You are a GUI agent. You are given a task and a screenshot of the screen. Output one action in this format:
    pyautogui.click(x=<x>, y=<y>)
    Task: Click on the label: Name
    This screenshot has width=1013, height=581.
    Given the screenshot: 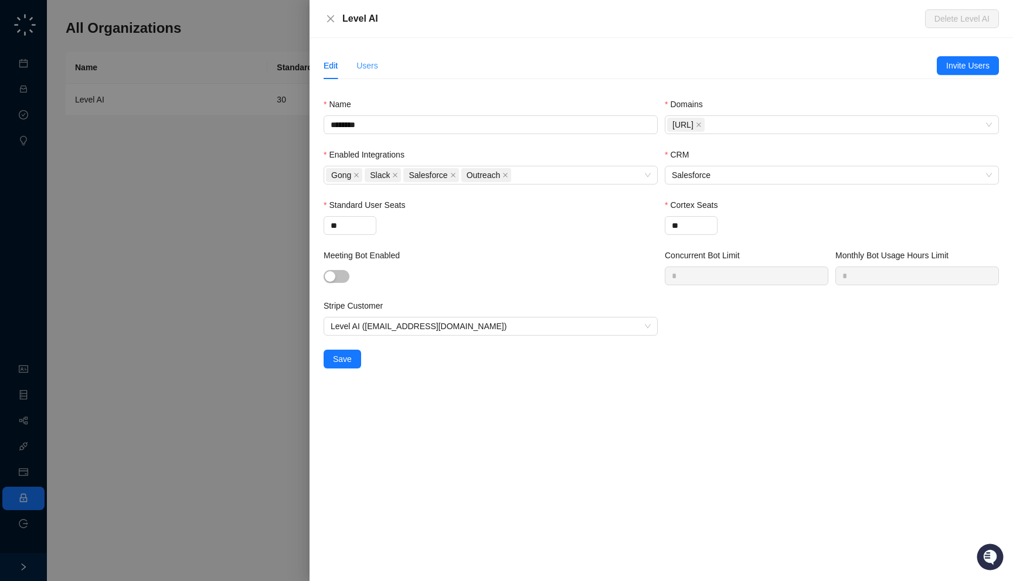 What is the action you would take?
    pyautogui.click(x=341, y=104)
    